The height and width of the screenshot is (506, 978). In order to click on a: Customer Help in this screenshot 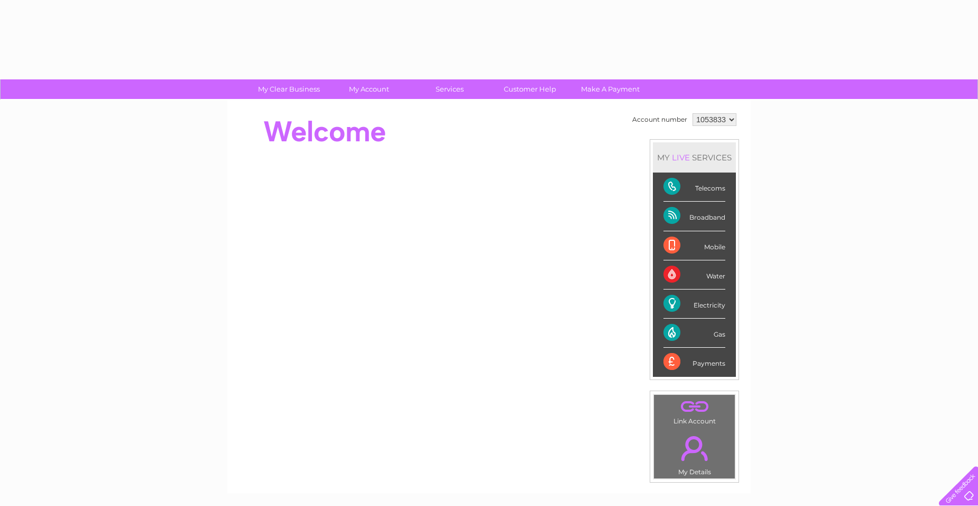, I will do `click(530, 89)`.